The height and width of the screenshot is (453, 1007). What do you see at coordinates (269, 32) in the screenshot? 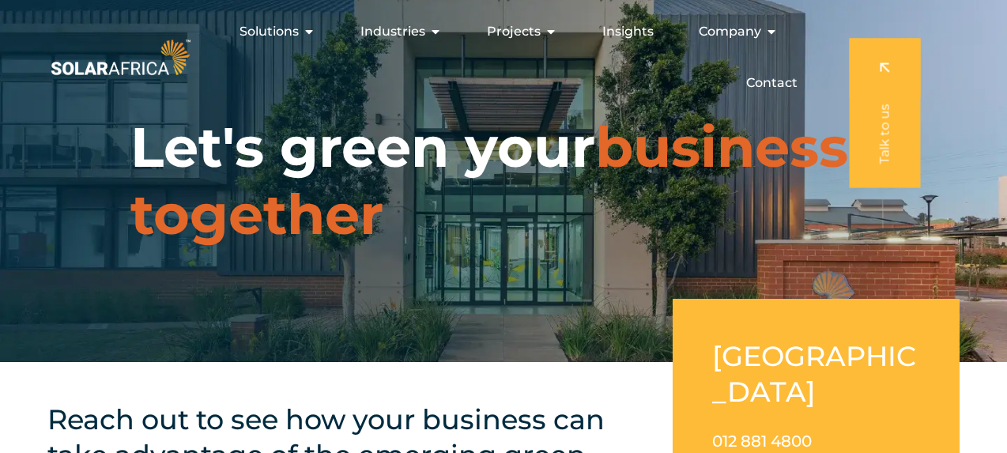
I see `span: Solutions` at bounding box center [269, 32].